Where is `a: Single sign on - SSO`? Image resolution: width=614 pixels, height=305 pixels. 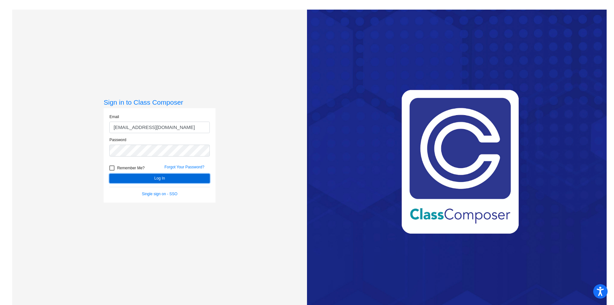
a: Single sign on - SSO is located at coordinates (160, 194).